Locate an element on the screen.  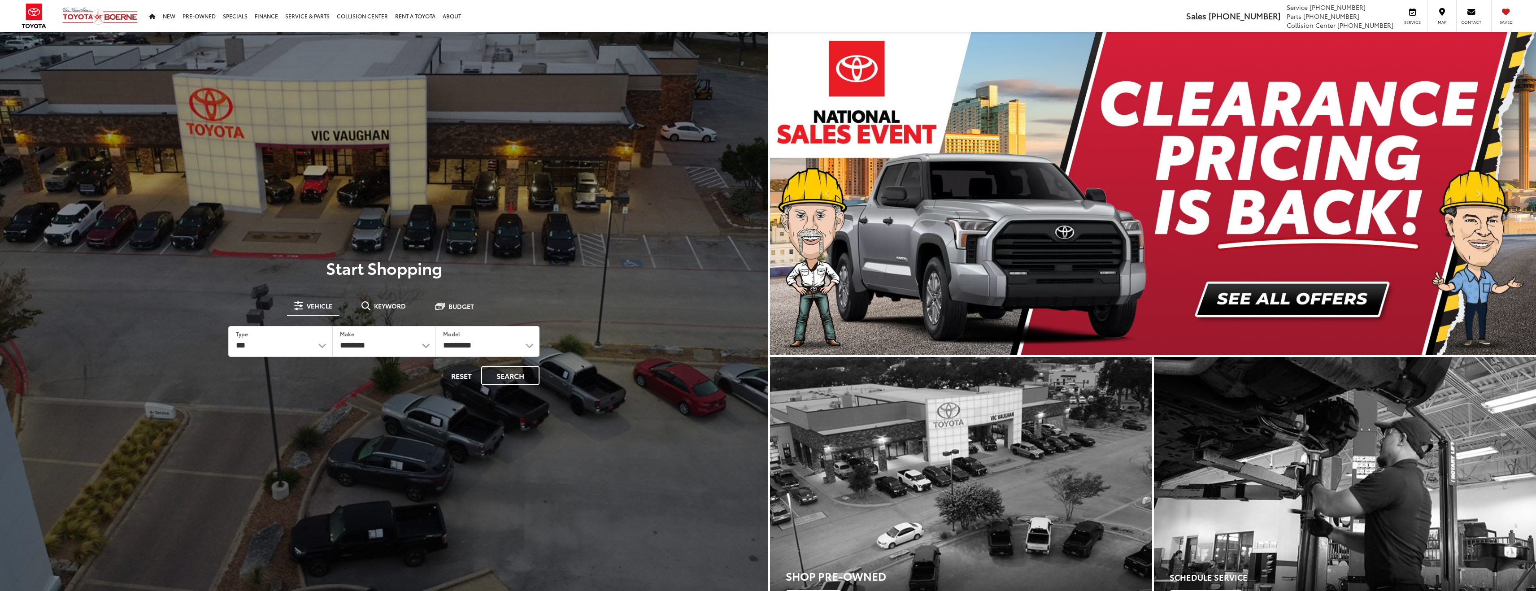
span: Parts is located at coordinates (1294, 16).